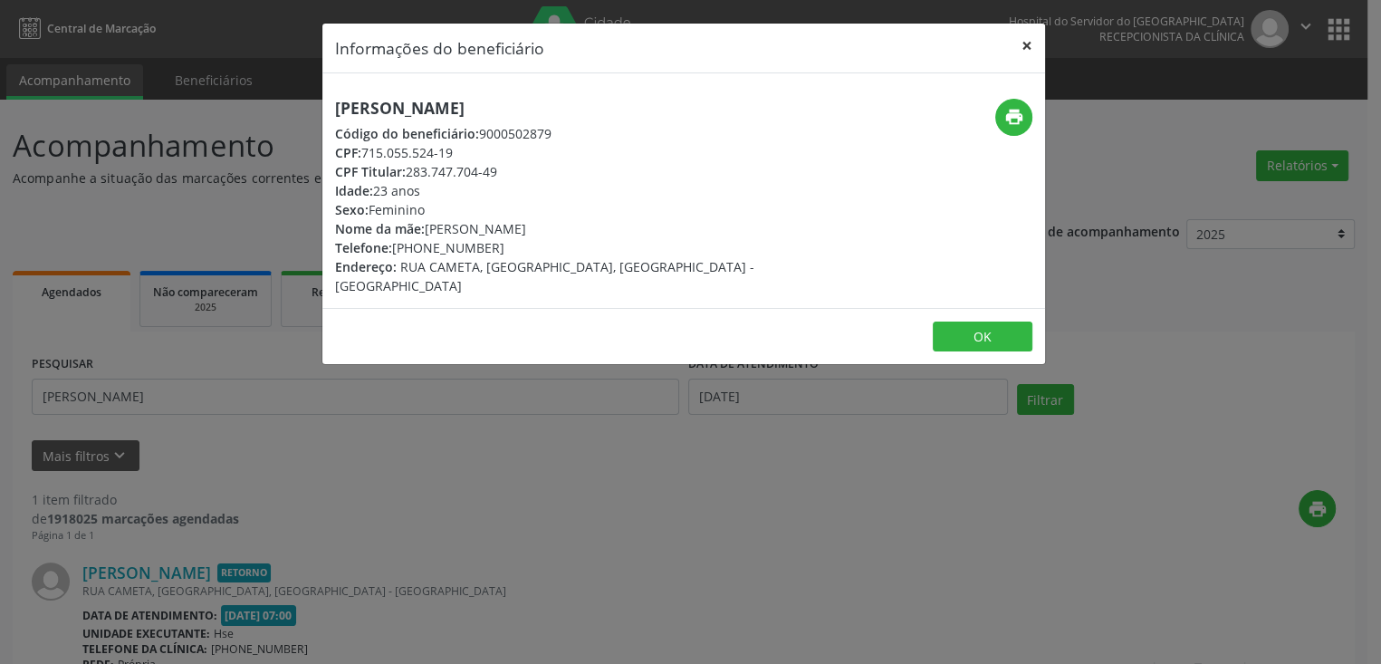 This screenshot has height=664, width=1381. What do you see at coordinates (563, 171) in the screenshot?
I see `div: 283.747.704-49` at bounding box center [563, 171].